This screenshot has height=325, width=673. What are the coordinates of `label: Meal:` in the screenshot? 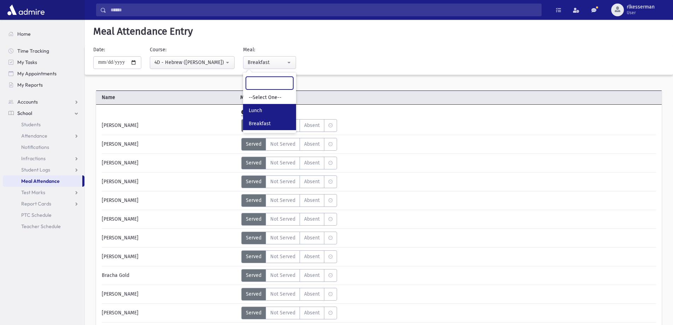 It's located at (249, 49).